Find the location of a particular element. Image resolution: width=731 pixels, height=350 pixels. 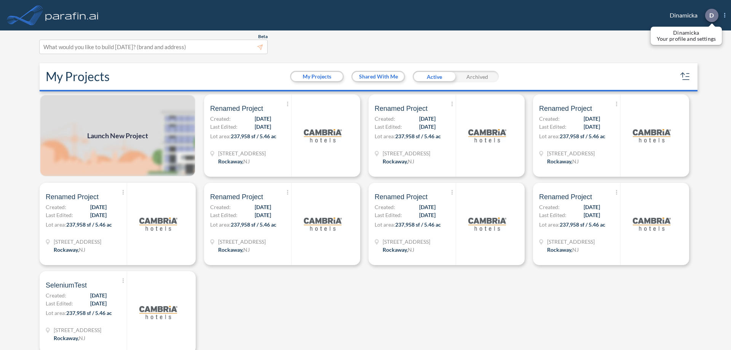

h2: My Projects is located at coordinates (78, 77).